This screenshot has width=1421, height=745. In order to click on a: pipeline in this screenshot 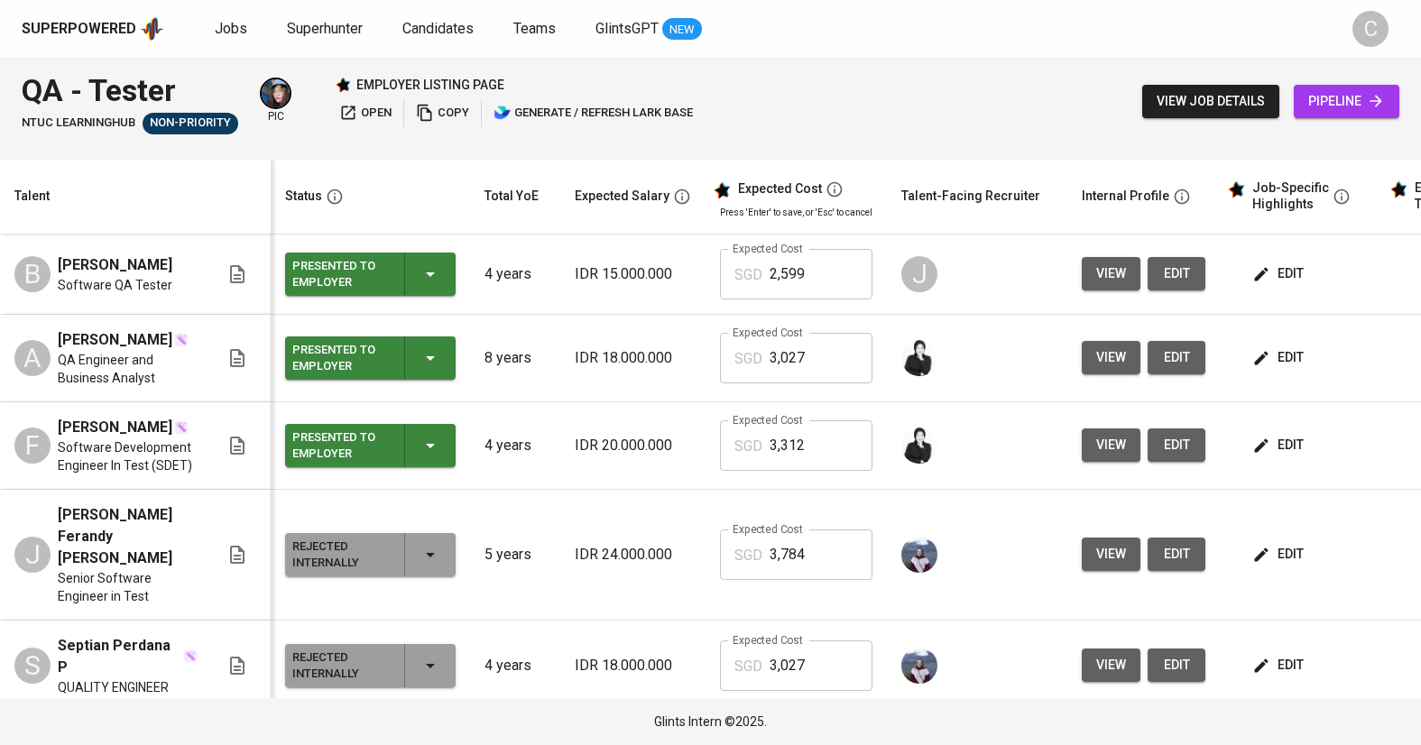, I will do `click(1346, 101)`.